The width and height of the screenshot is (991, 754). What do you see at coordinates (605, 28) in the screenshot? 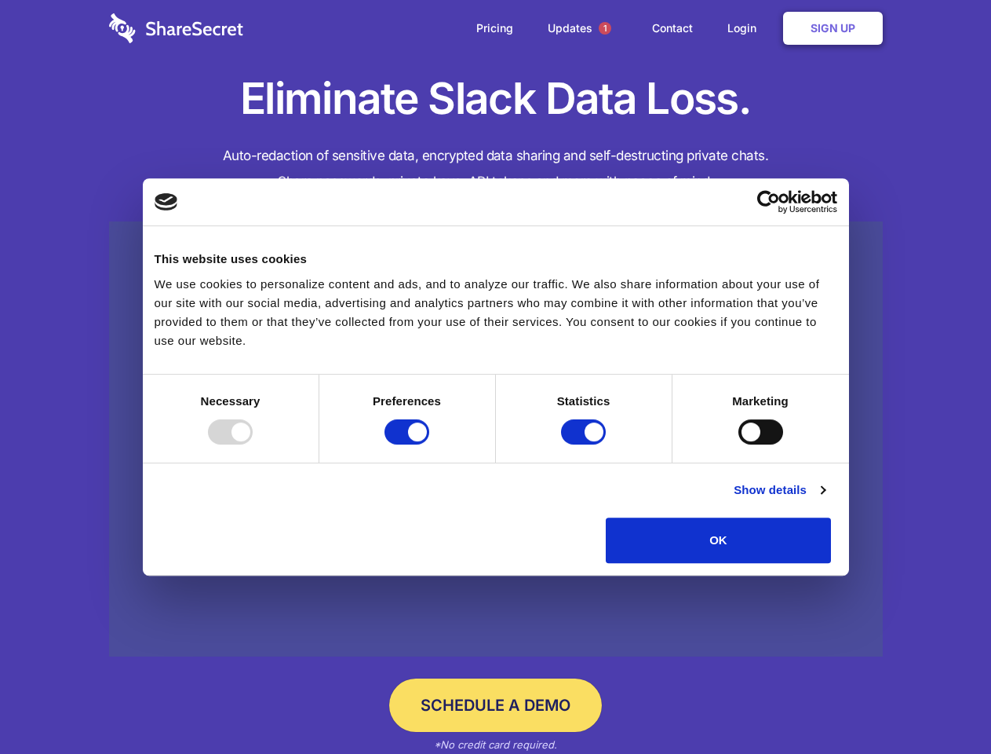
I see `span: 1` at bounding box center [605, 28].